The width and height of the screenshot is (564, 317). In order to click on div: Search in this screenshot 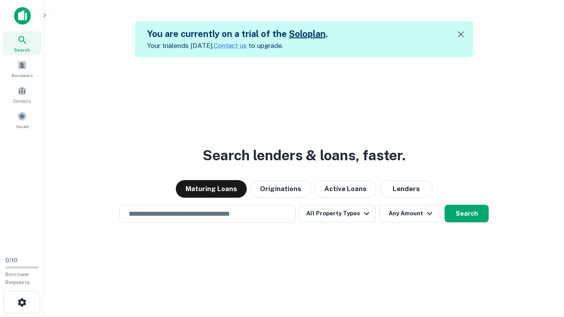, I will do `click(22, 43)`.